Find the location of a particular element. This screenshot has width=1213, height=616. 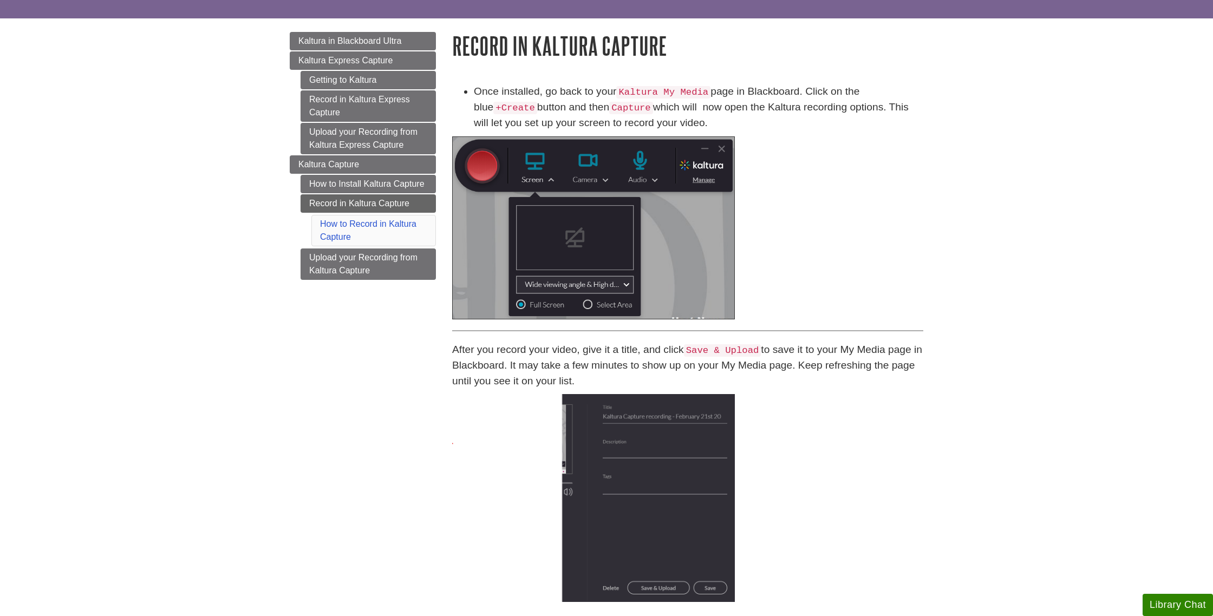

a: How to Record in Kaltura Capture is located at coordinates (368, 230).